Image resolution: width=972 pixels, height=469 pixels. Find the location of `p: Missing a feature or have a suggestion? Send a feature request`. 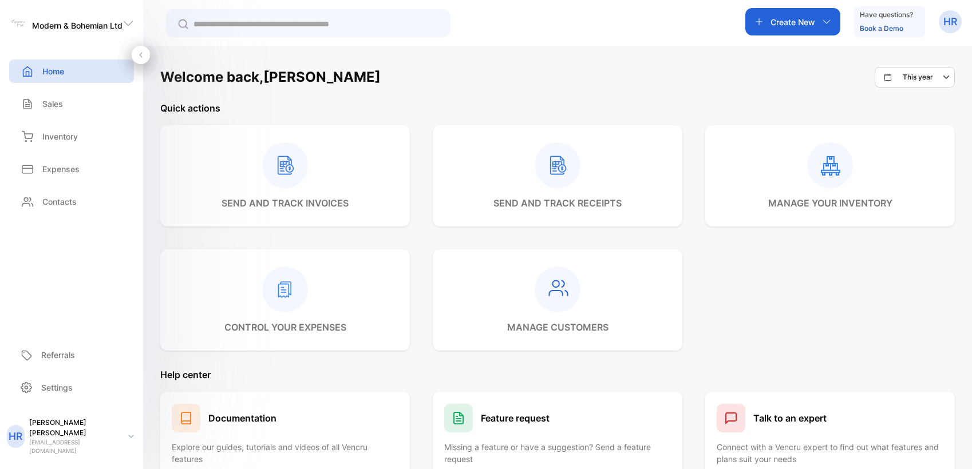

p: Missing a feature or have a suggestion? Send a feature request is located at coordinates (558, 453).